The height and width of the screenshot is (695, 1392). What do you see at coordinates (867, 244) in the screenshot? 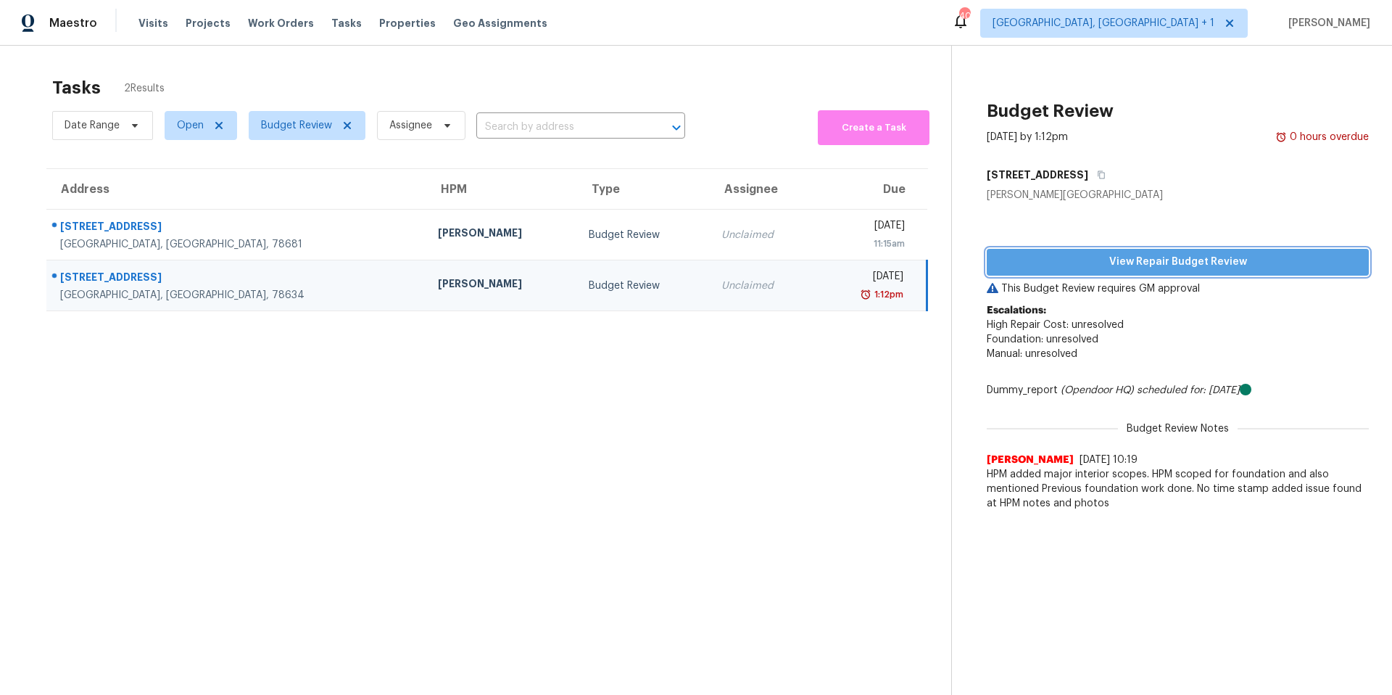
I see `div: 11:15am` at bounding box center [867, 244].